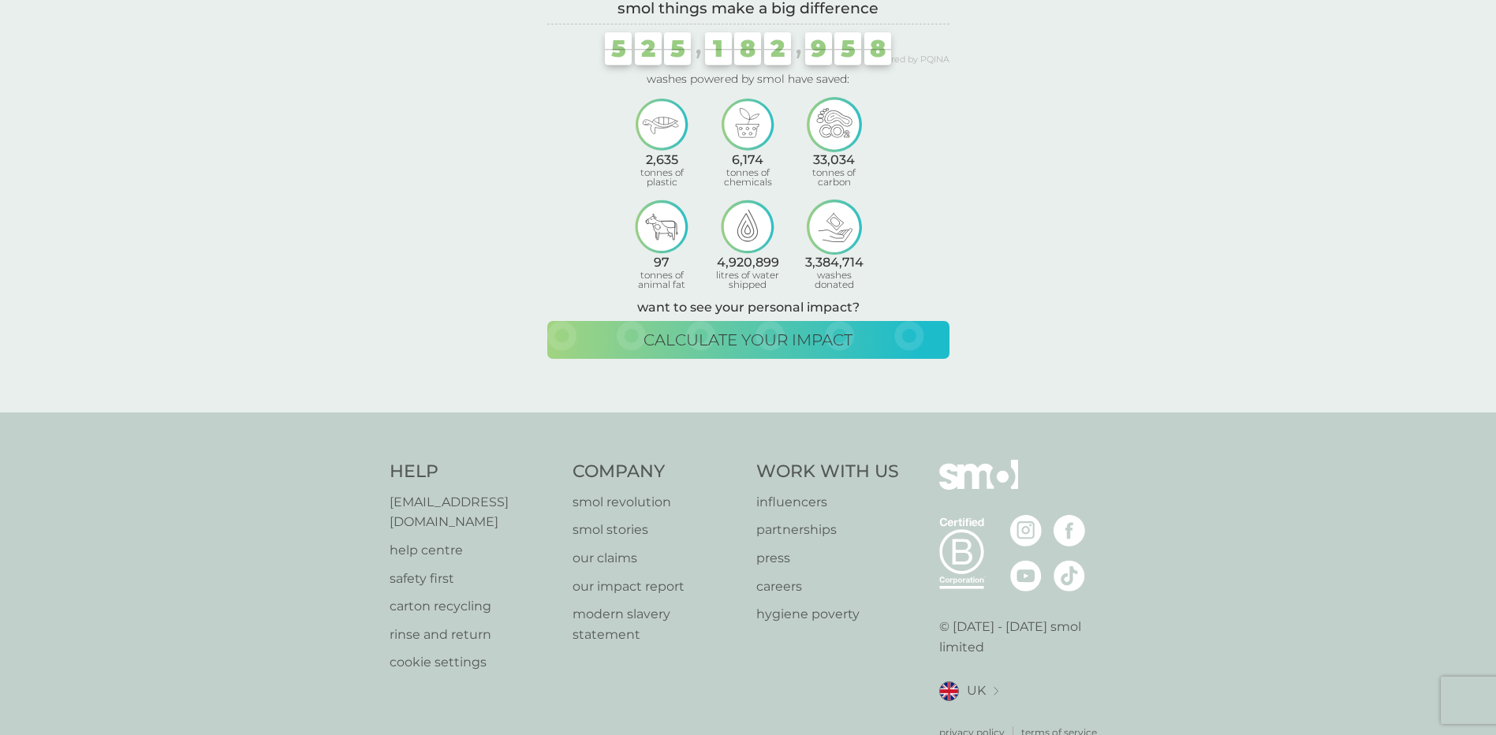  What do you see at coordinates (827, 530) in the screenshot?
I see `a: partnerships` at bounding box center [827, 530].